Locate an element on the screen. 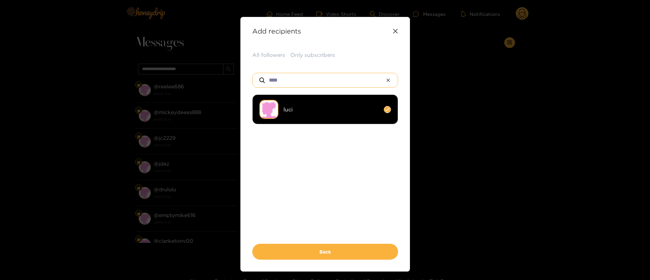 Image resolution: width=650 pixels, height=280 pixels. span: luci is located at coordinates (331, 109).